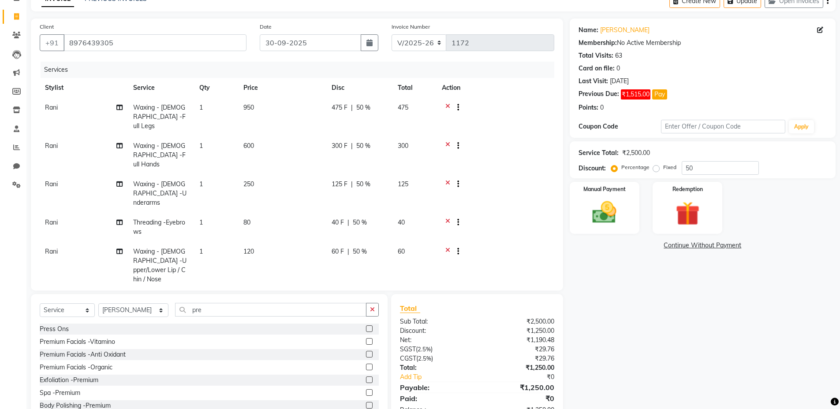 The height and width of the screenshot is (409, 840). What do you see at coordinates (598, 153) in the screenshot?
I see `div: Service Total:` at bounding box center [598, 153].